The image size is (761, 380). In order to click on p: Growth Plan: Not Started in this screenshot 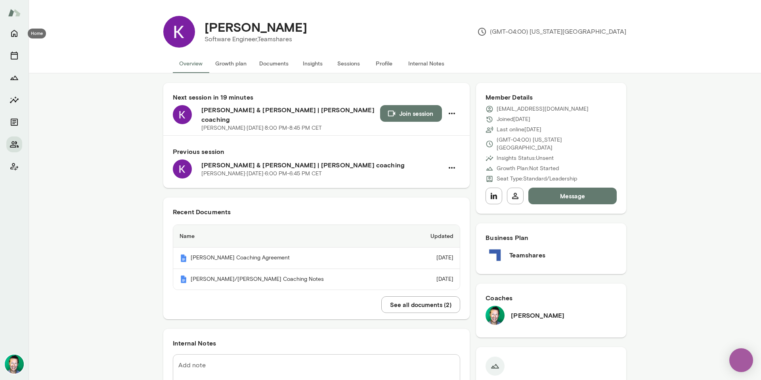, I will do `click(527, 168)`.